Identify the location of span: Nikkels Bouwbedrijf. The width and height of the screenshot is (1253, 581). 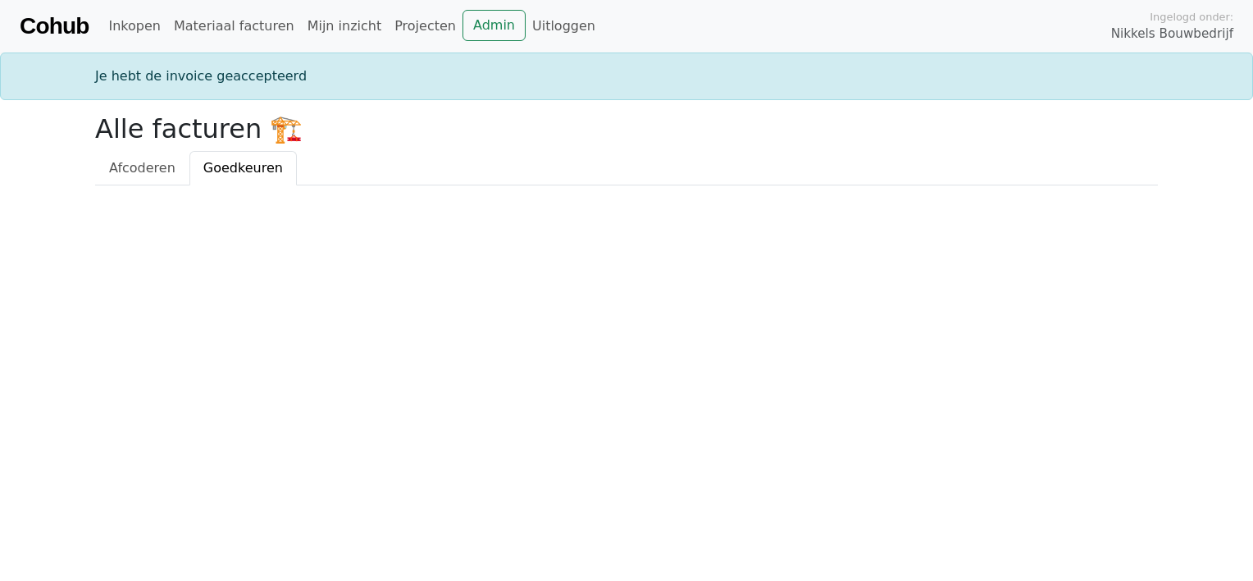
(1172, 34).